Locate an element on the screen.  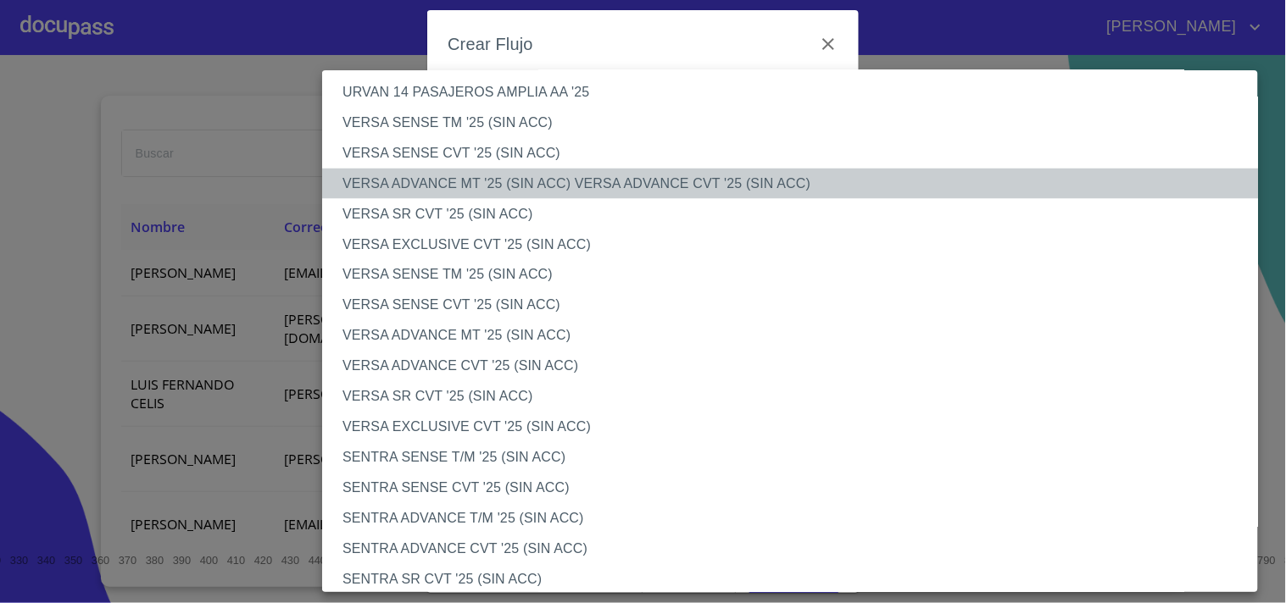
li: SENTRA ADVANCE T/M '25 (SIN ACC) is located at coordinates (797, 520).